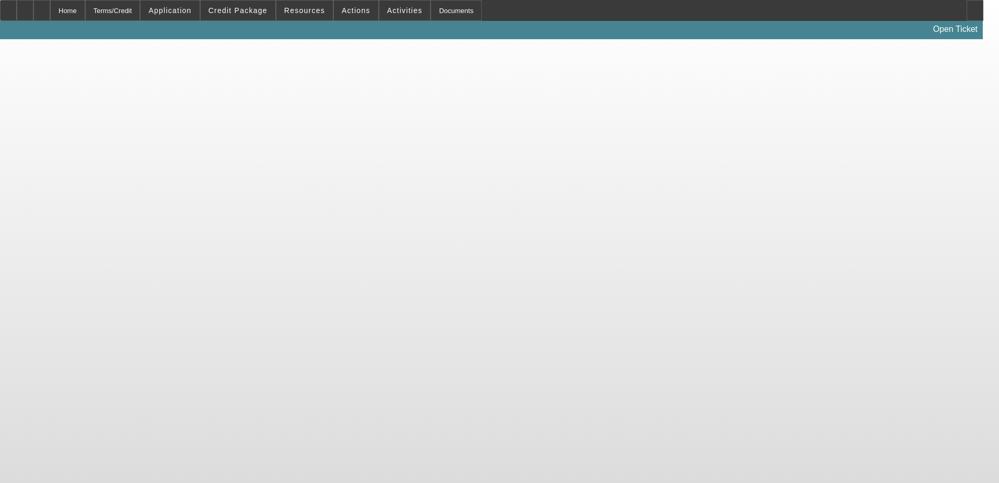 The image size is (999, 483). Describe the element at coordinates (405, 10) in the screenshot. I see `span: Activities` at that location.